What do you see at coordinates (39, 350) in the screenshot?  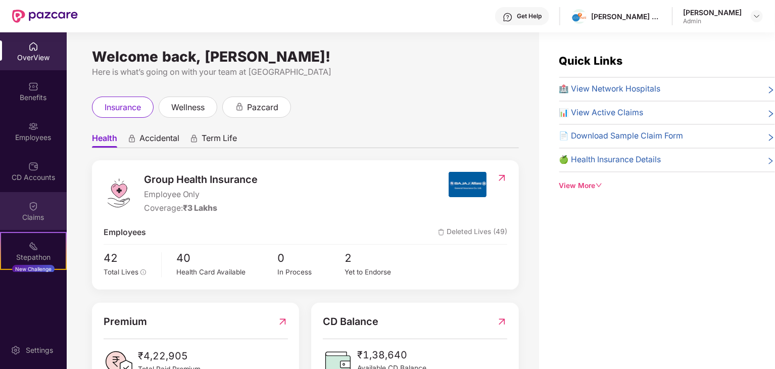 I see `div: Settings` at bounding box center [39, 350].